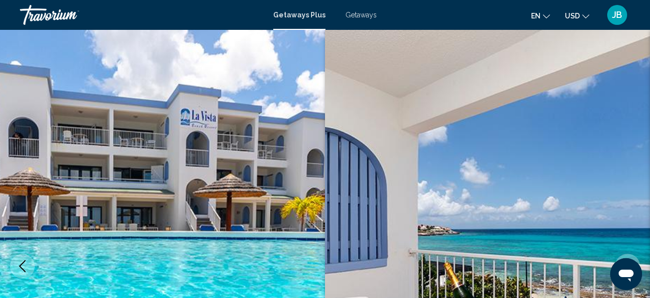 This screenshot has height=298, width=650. Describe the element at coordinates (141, 15) in the screenshot. I see `a: Travorium` at that location.